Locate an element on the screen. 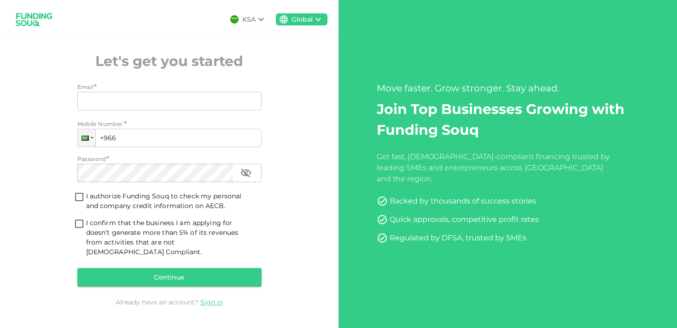 Image resolution: width=677 pixels, height=328 pixels. h2: Join Top Businesses Growing with Funding Souq is located at coordinates (508, 119).